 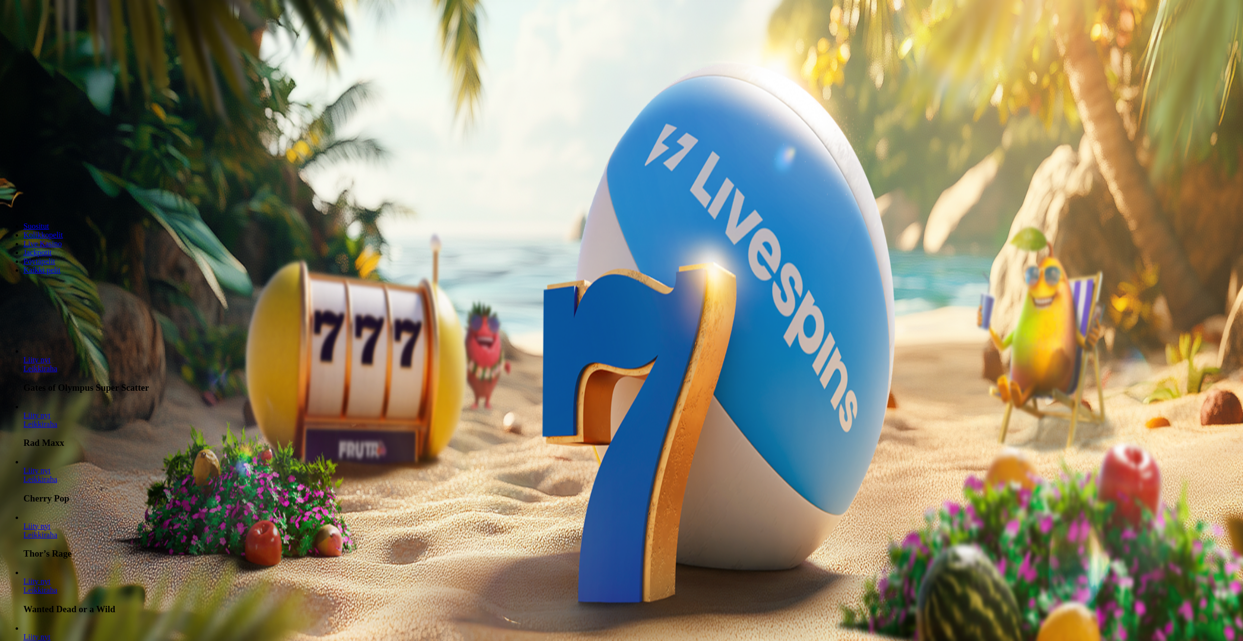 I want to click on h3: Rad Maxx, so click(x=631, y=443).